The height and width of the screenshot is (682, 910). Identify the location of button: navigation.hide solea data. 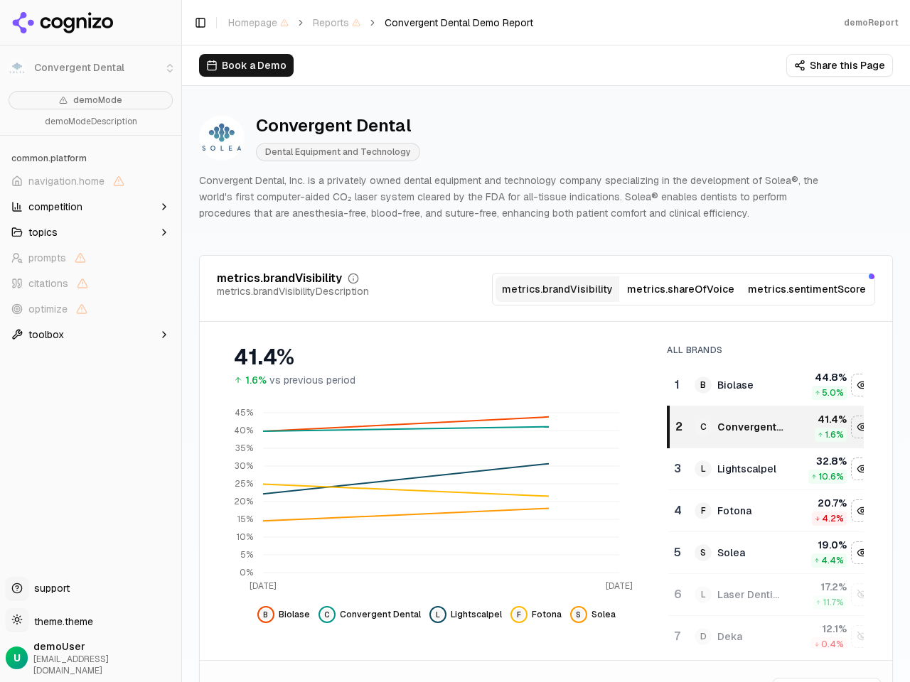
(862, 553).